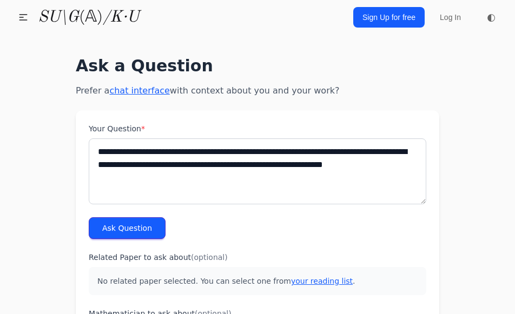 This screenshot has height=314, width=515. Describe the element at coordinates (209, 258) in the screenshot. I see `span: (optional)` at that location.